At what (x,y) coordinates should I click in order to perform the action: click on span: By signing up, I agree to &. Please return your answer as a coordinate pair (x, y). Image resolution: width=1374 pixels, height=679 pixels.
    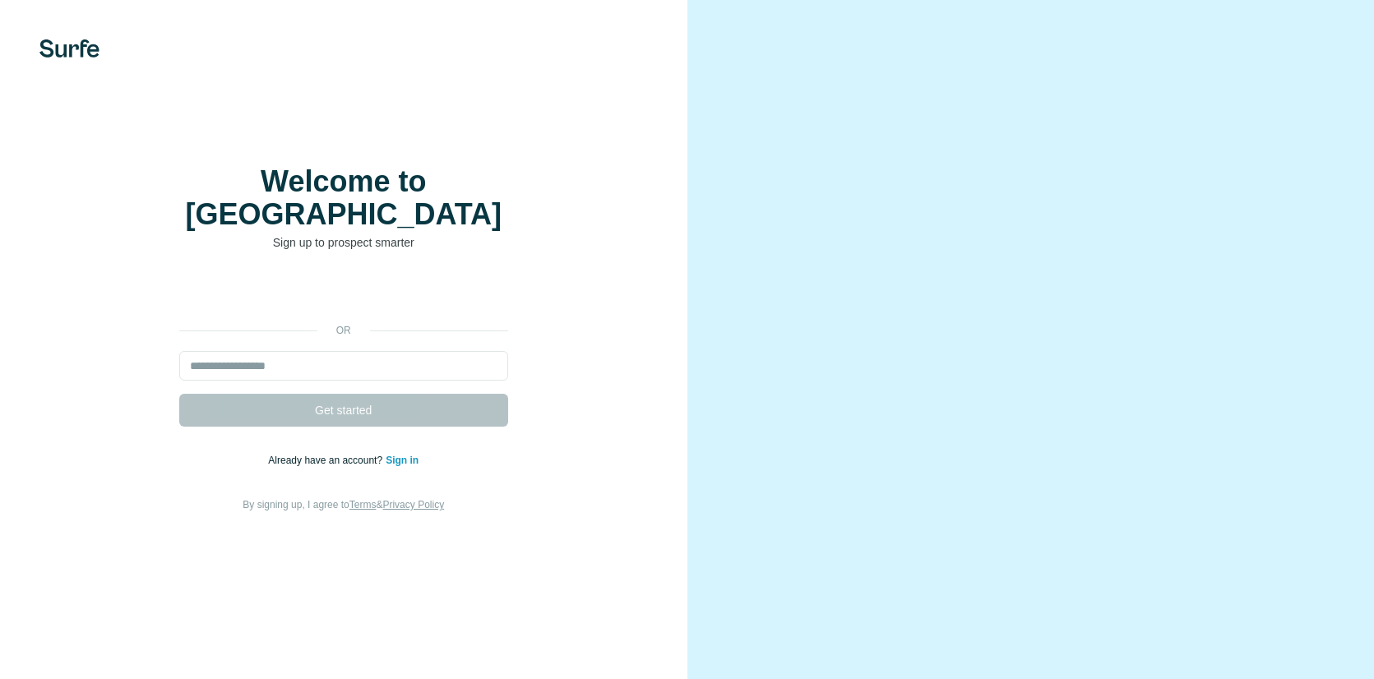
    Looking at the image, I should click on (343, 505).